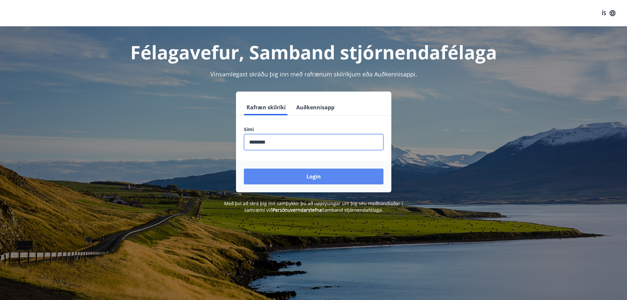 Image resolution: width=627 pixels, height=300 pixels. Describe the element at coordinates (314, 129) in the screenshot. I see `label: Sími` at that location.